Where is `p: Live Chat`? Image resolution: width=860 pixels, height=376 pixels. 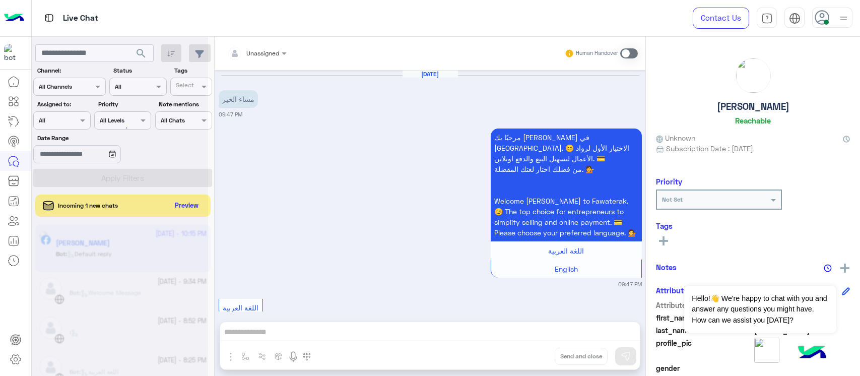 p: Live Chat is located at coordinates (81, 18).